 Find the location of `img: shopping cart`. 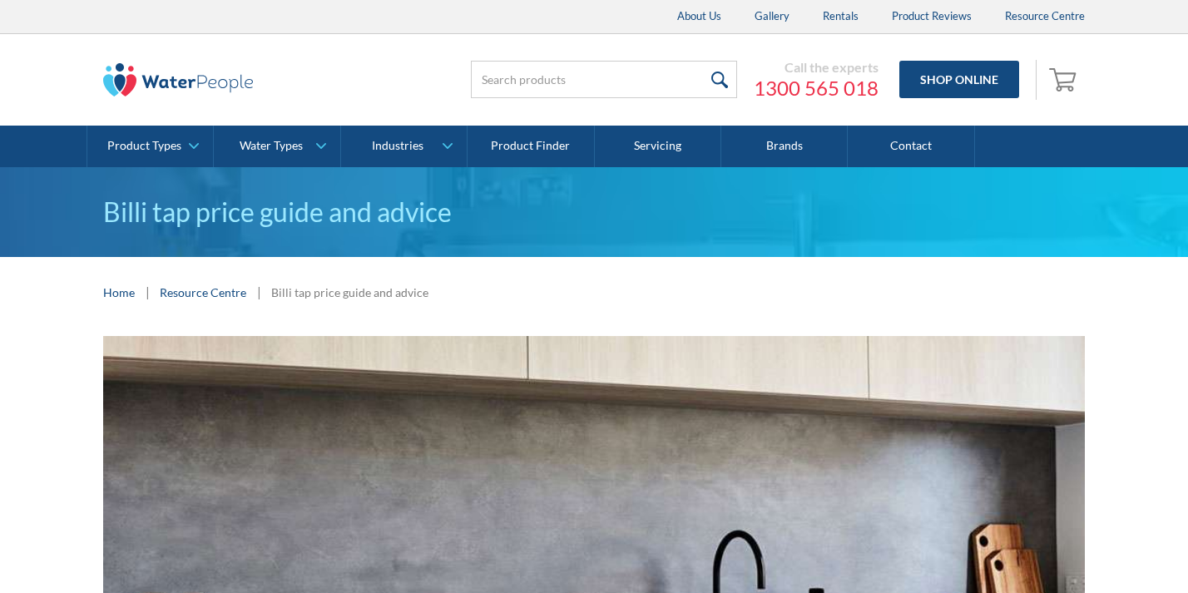

img: shopping cart is located at coordinates (1065, 79).